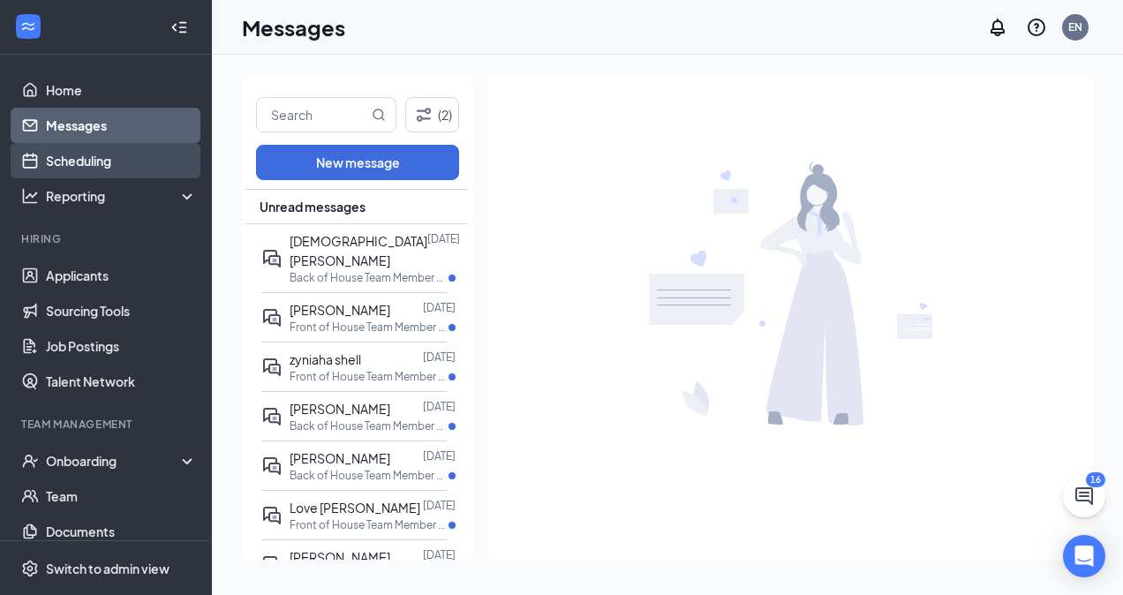 This screenshot has width=1123, height=595. Describe the element at coordinates (432, 115) in the screenshot. I see `button: Filter (2)` at that location.